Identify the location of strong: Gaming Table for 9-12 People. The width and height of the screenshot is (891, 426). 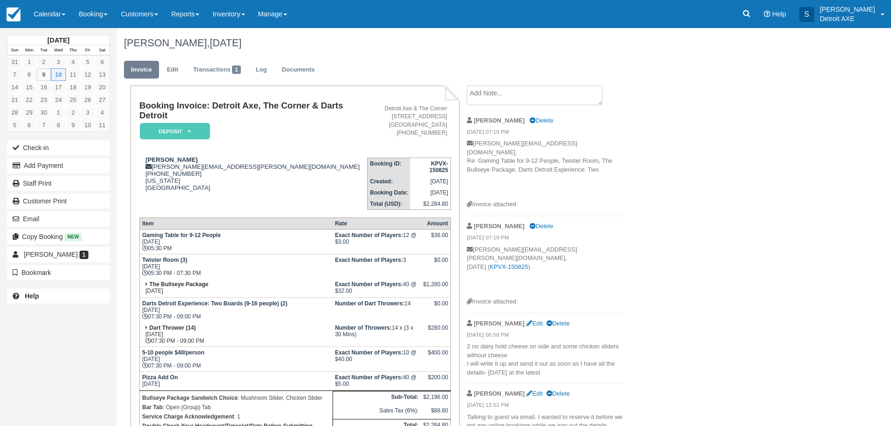
(181, 235).